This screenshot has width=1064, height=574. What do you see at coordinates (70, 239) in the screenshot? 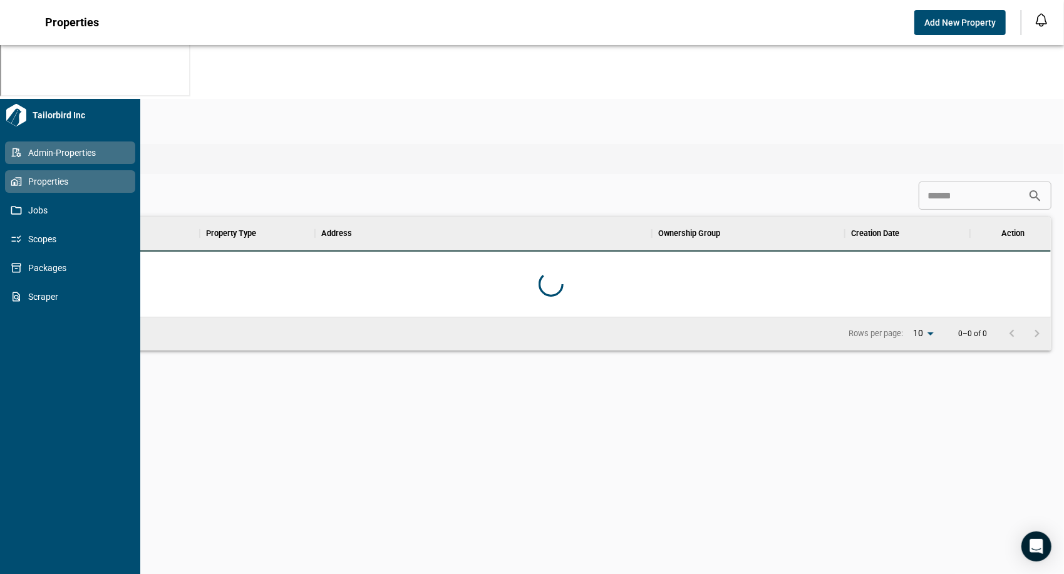
I see `a: Scopes` at bounding box center [70, 239].